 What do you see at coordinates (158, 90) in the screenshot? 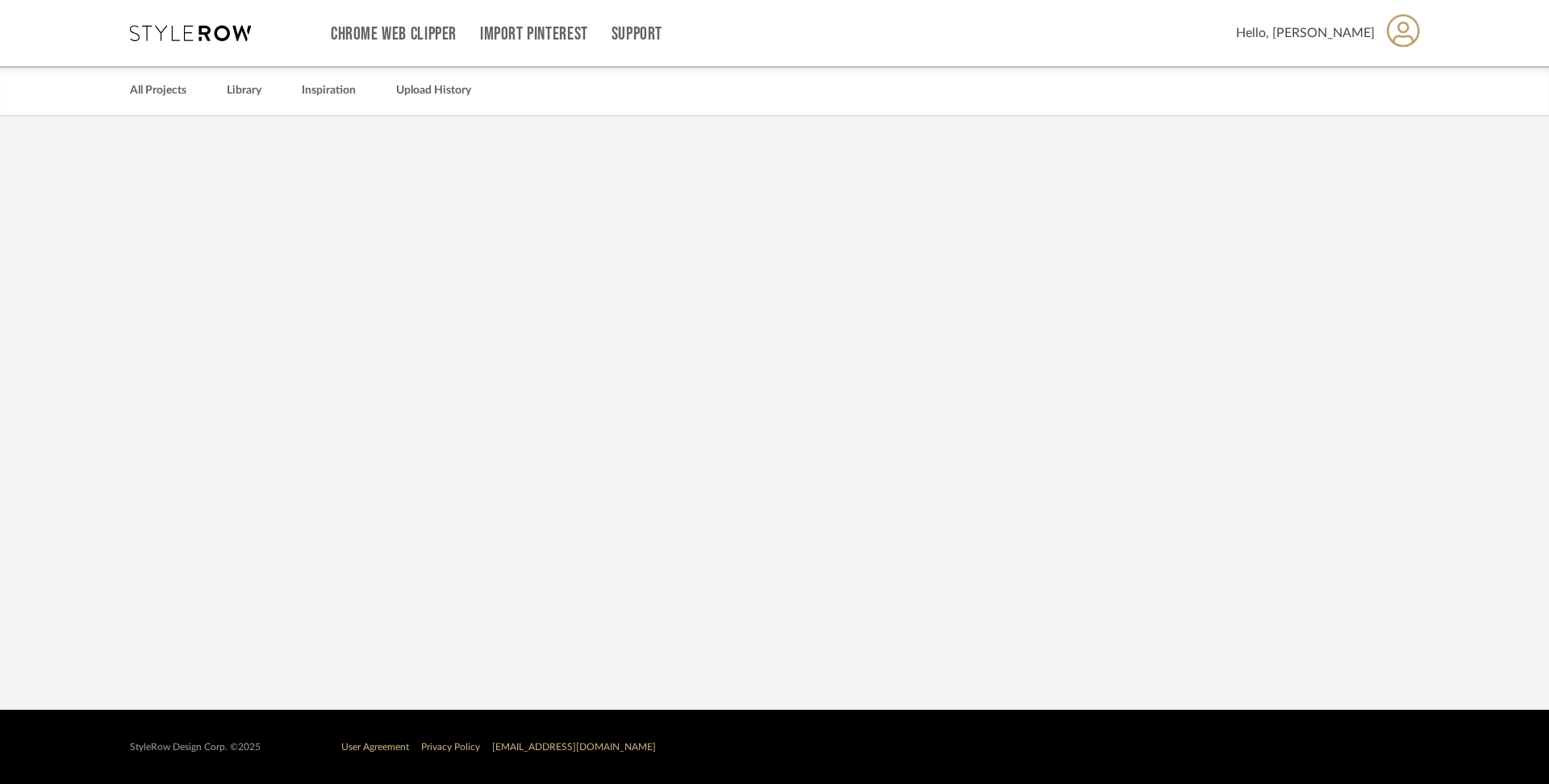
I see `a: All Projects` at bounding box center [158, 90].